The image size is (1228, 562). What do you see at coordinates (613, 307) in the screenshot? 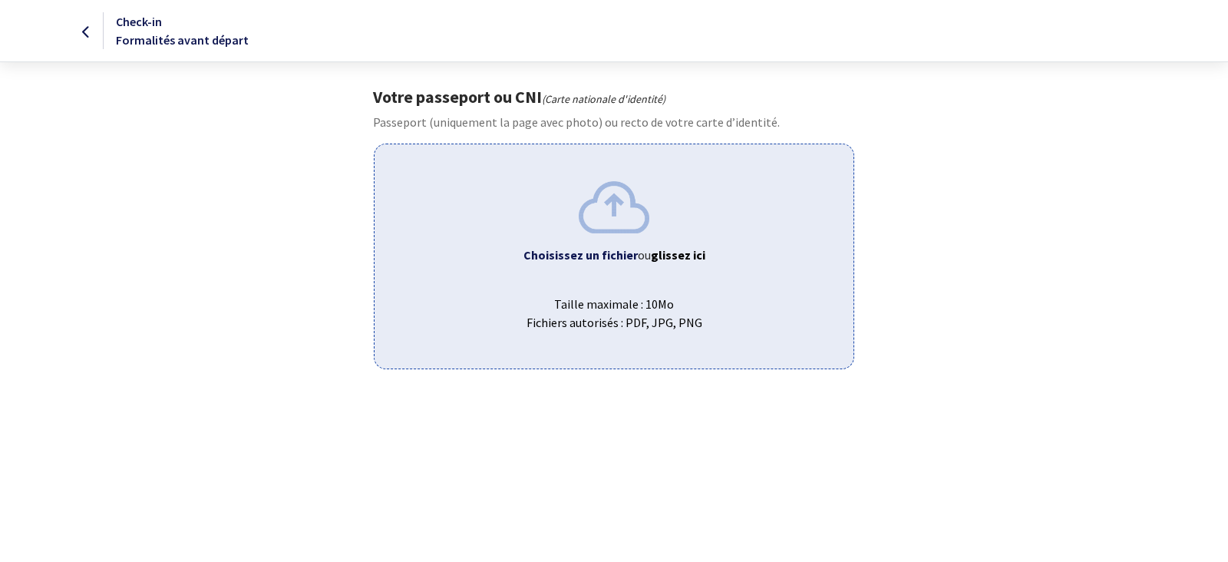
I see `span: Taille maximale : 10Mo Fichiers autorisés : PDF, JPG, PNG` at bounding box center [613, 307].